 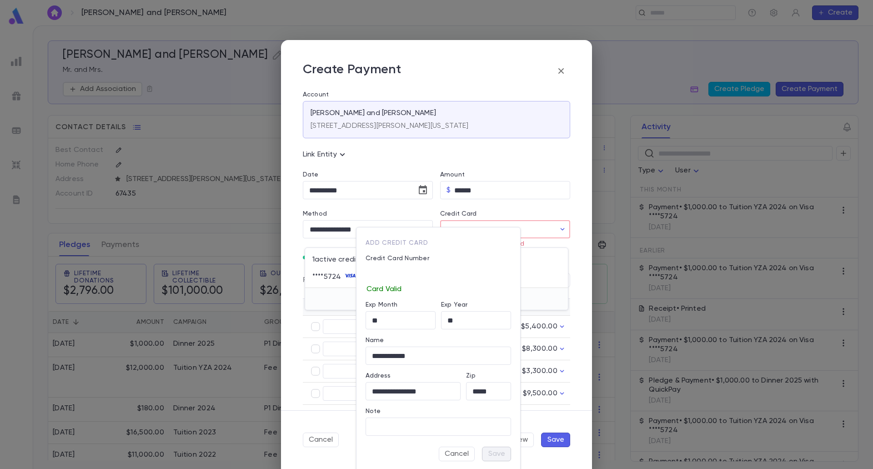 I want to click on p: Card Valid, so click(x=439, y=288).